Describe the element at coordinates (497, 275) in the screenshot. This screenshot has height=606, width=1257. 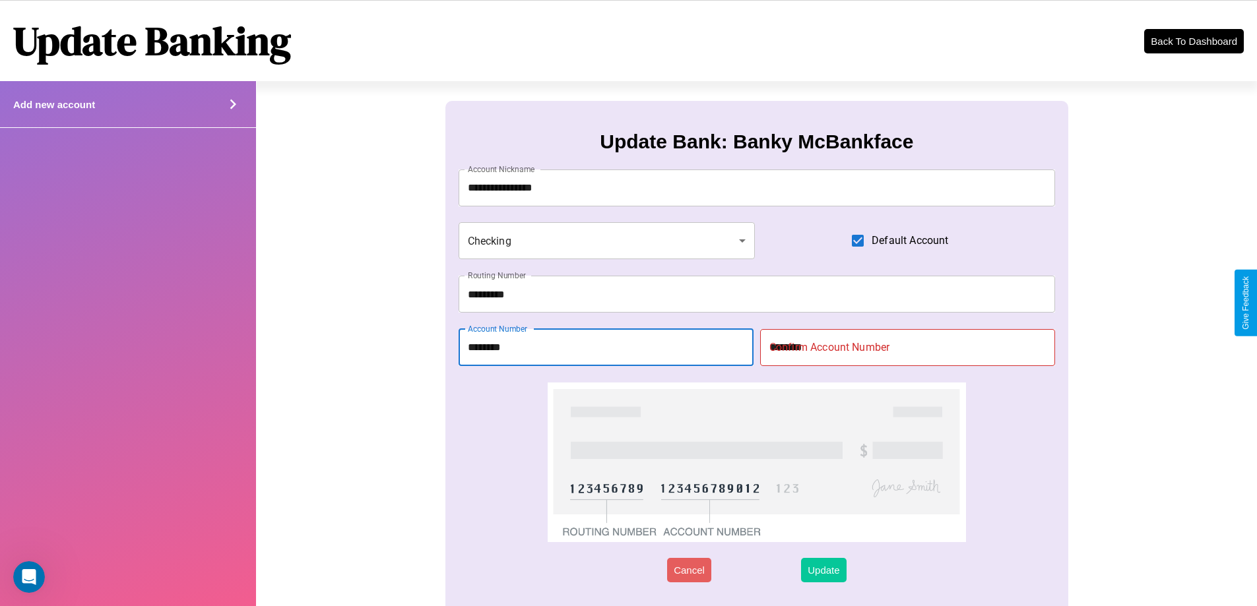
I see `label: Routing Number` at that location.